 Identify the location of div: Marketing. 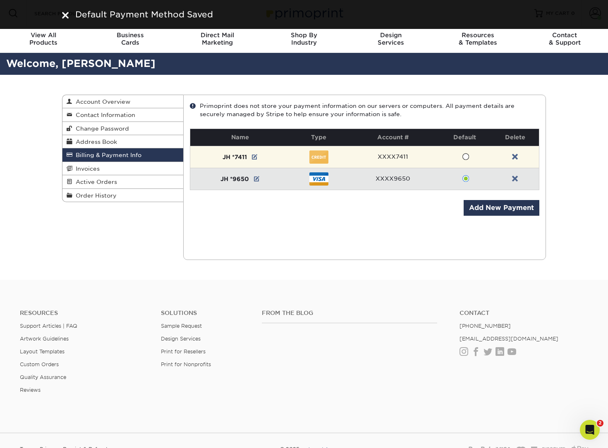
(217, 39).